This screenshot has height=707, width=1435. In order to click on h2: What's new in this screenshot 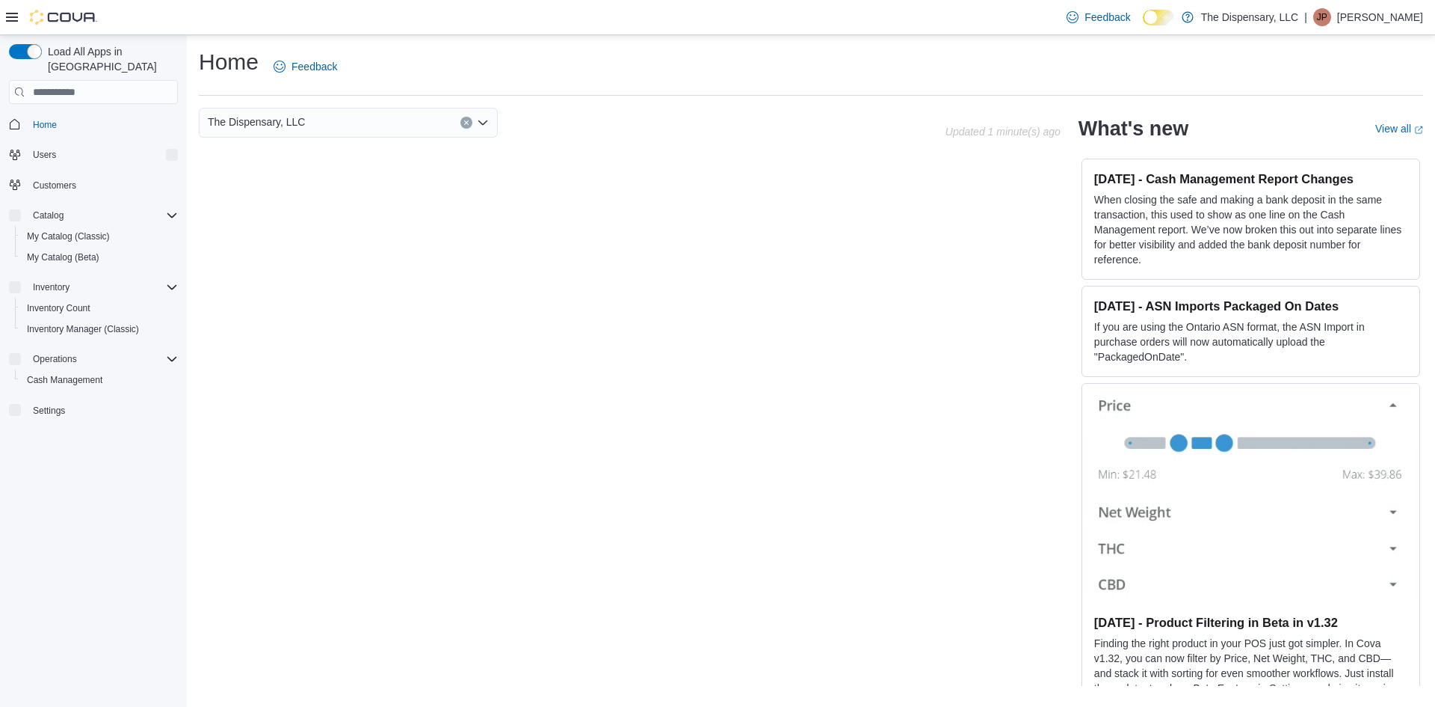, I will do `click(1133, 129)`.